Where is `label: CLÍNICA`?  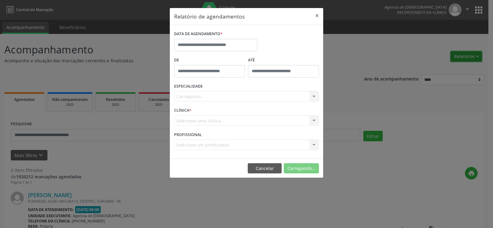 label: CLÍNICA is located at coordinates (183, 110).